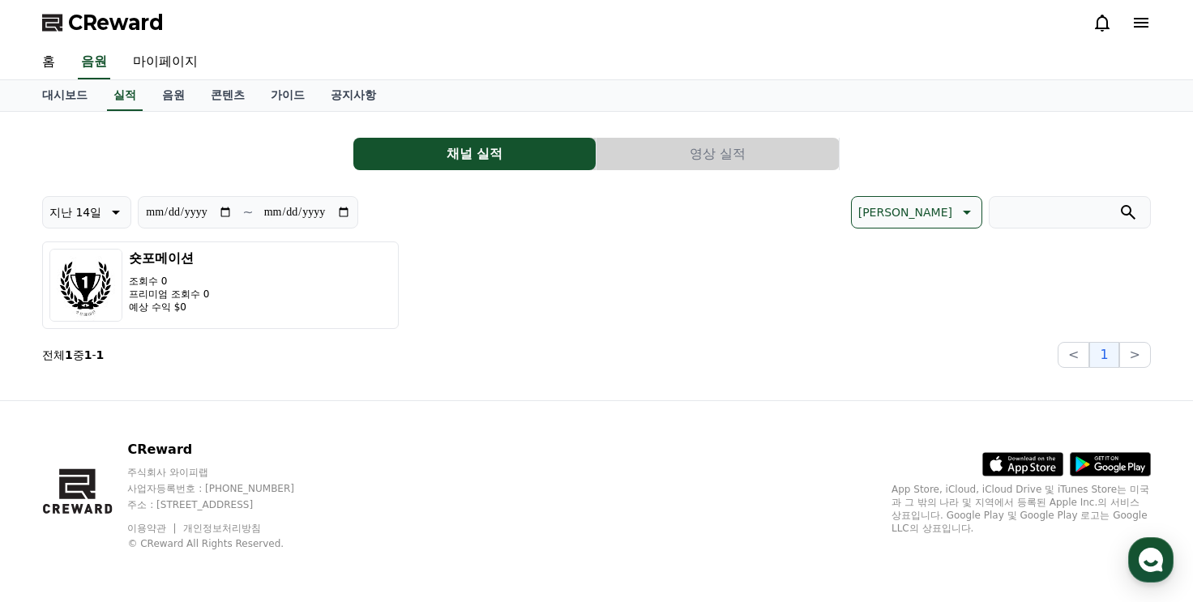  What do you see at coordinates (169, 281) in the screenshot?
I see `p: 조회수 0` at bounding box center [169, 281].